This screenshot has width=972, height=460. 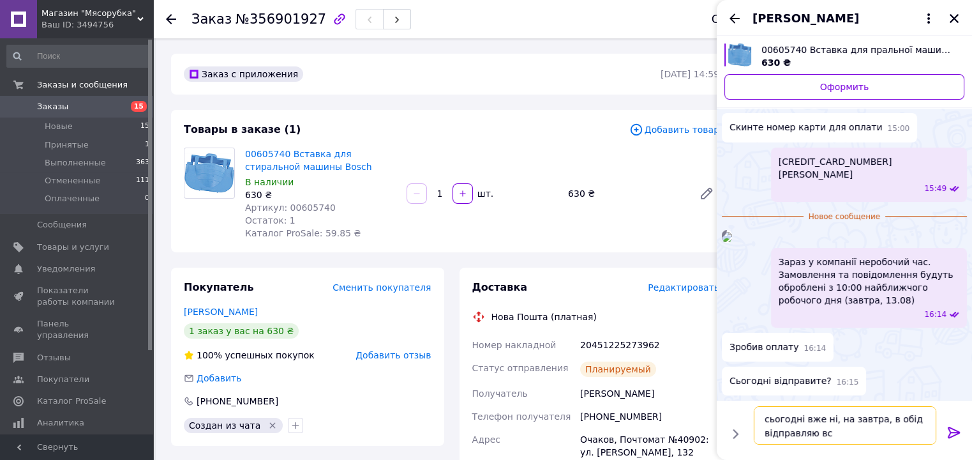 I want to click on img: 82d61abc-e8f6-4bce-89af-932b0f290454_w500_h500, so click(x=727, y=237).